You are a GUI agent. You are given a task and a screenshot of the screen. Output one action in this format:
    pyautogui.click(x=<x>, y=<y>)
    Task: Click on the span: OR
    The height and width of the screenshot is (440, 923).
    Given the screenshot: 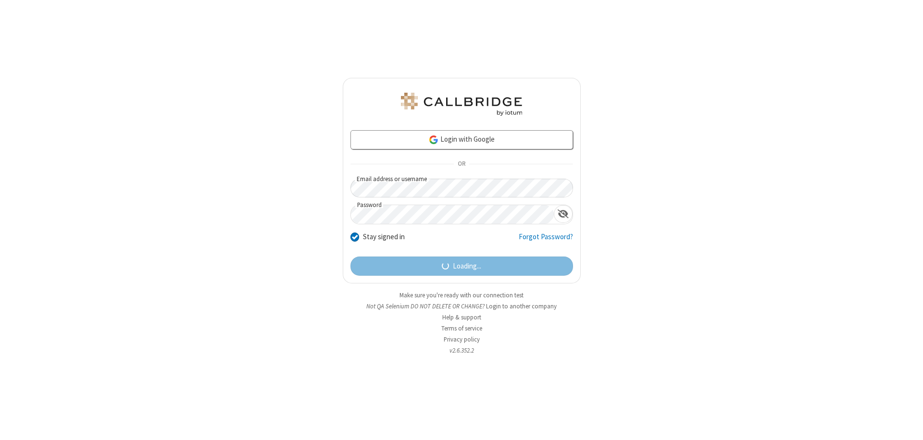 What is the action you would take?
    pyautogui.click(x=462, y=164)
    